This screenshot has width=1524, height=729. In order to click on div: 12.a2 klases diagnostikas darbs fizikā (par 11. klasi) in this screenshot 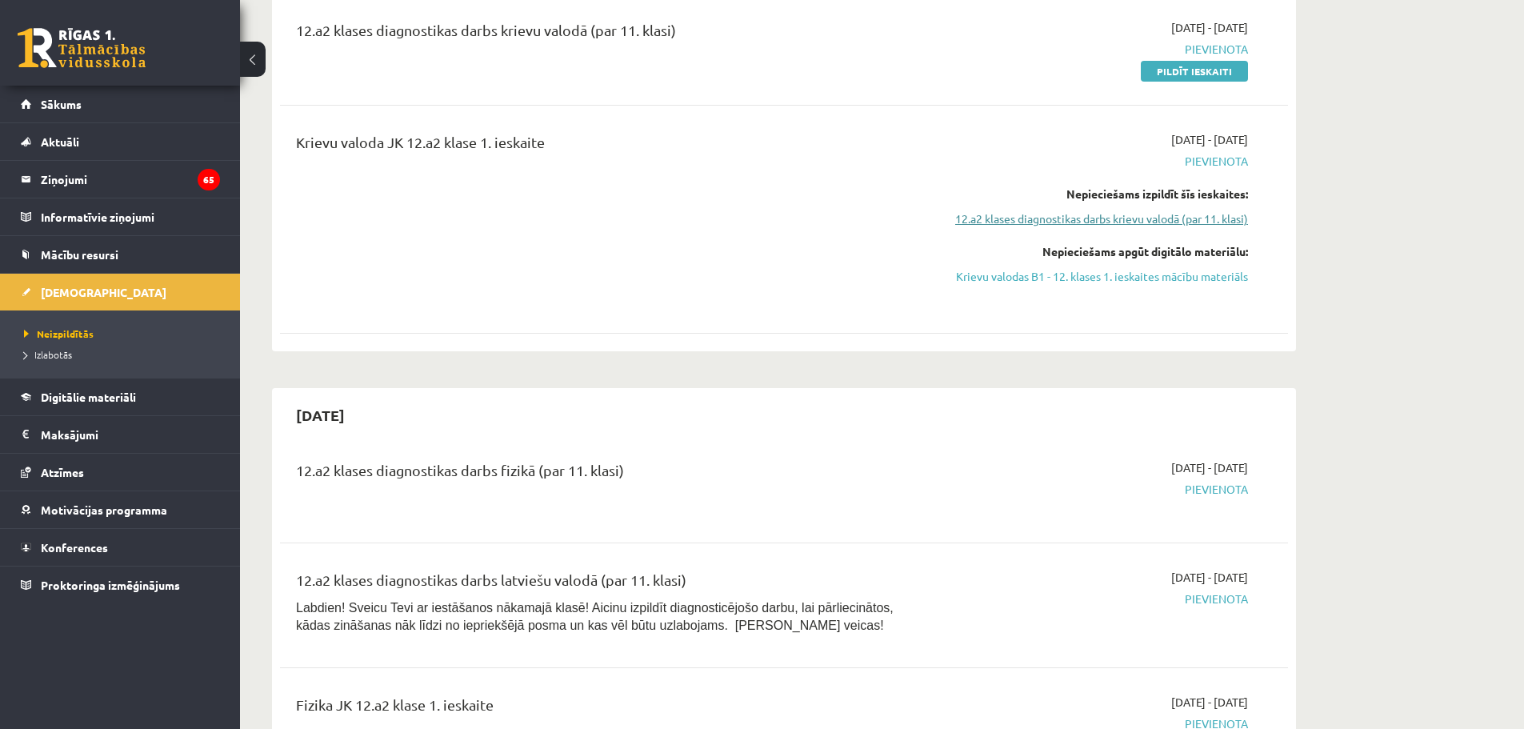, I will do `click(609, 474)`.